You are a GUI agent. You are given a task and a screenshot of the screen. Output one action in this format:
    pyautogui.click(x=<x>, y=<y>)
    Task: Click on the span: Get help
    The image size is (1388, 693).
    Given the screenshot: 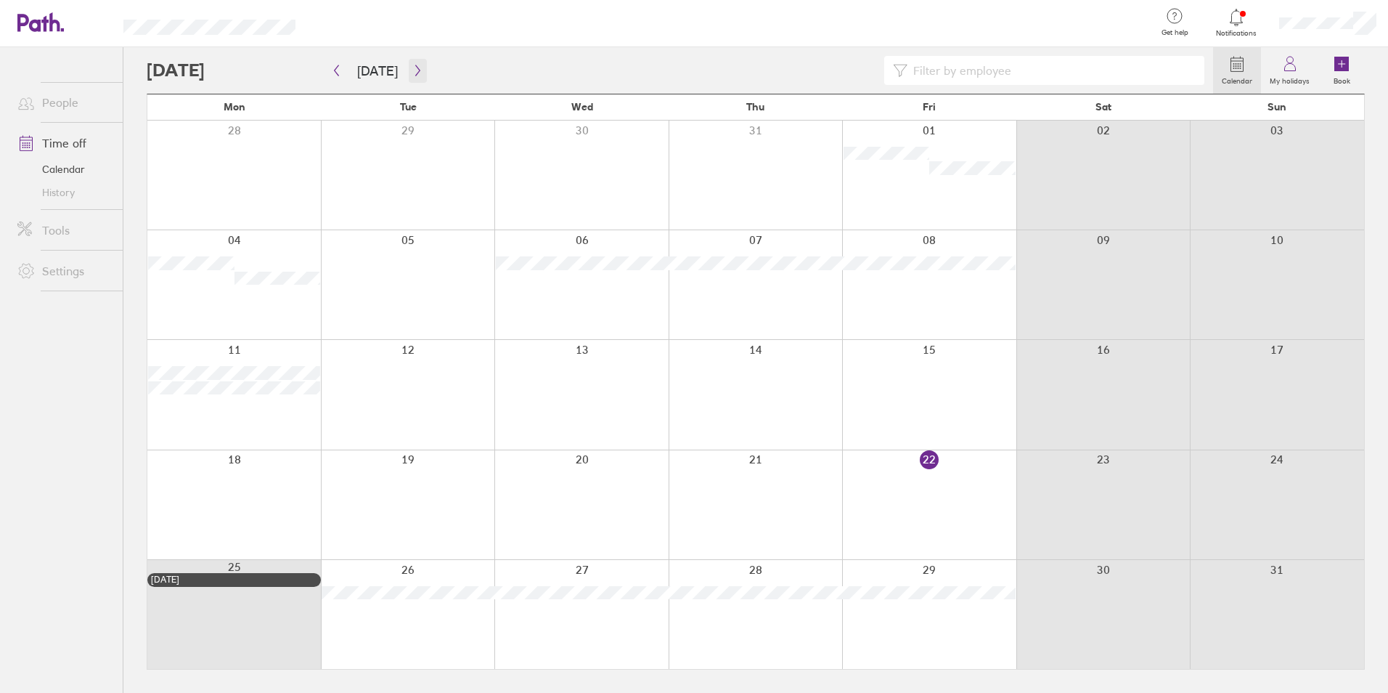 What is the action you would take?
    pyautogui.click(x=1175, y=33)
    